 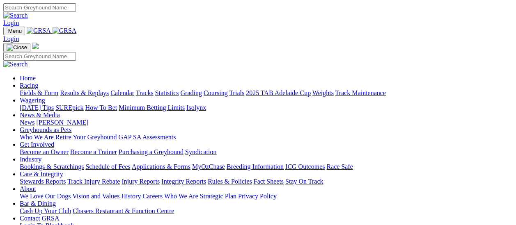 What do you see at coordinates (266, 211) in the screenshot?
I see `div: Bar & Dining` at bounding box center [266, 211].